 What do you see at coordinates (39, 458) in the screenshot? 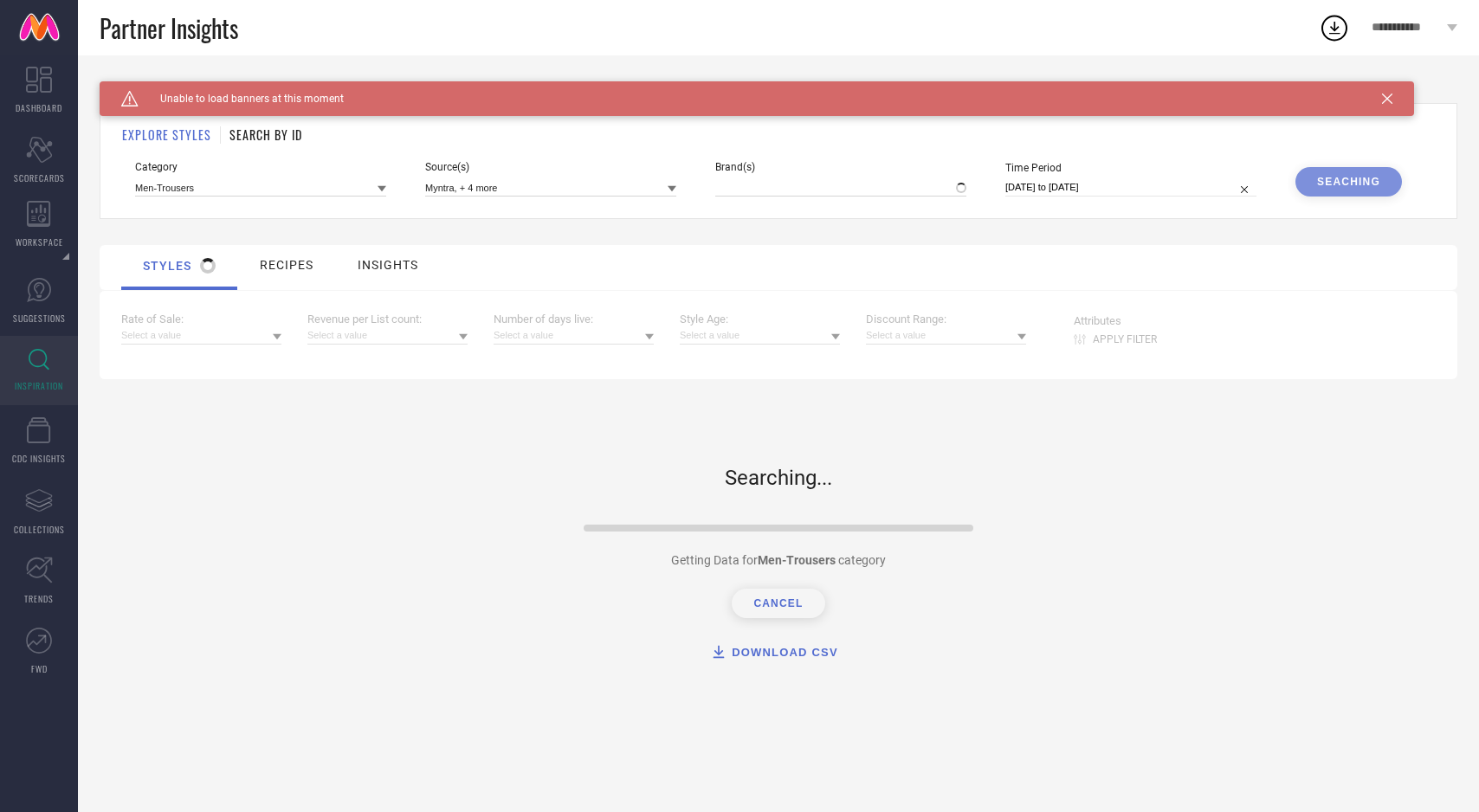
I see `span: CDC INSIGHTS` at bounding box center [39, 458].